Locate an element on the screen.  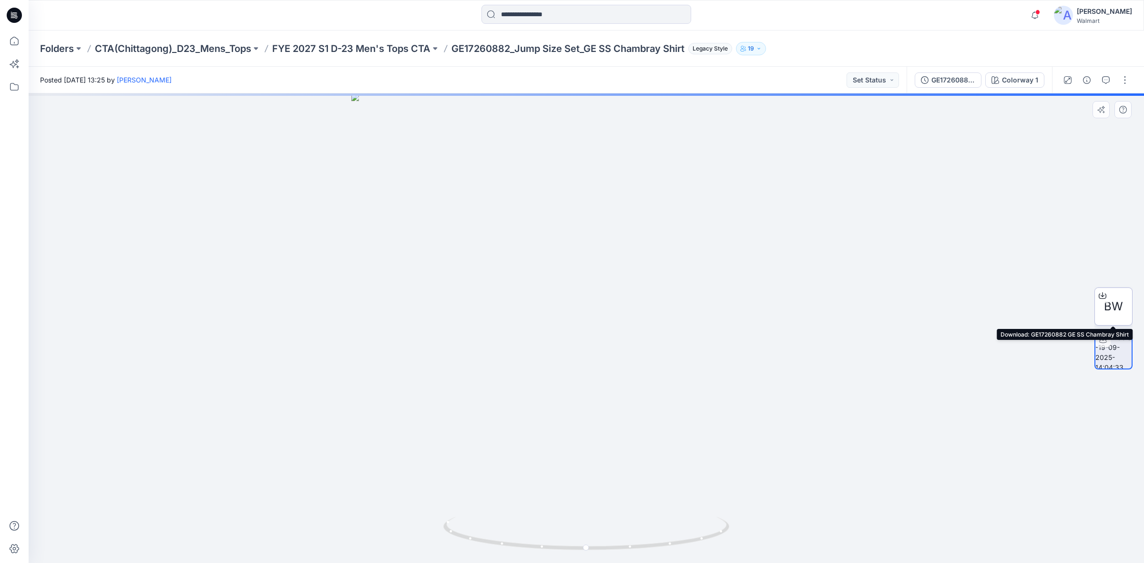
p: Folders is located at coordinates (57, 49).